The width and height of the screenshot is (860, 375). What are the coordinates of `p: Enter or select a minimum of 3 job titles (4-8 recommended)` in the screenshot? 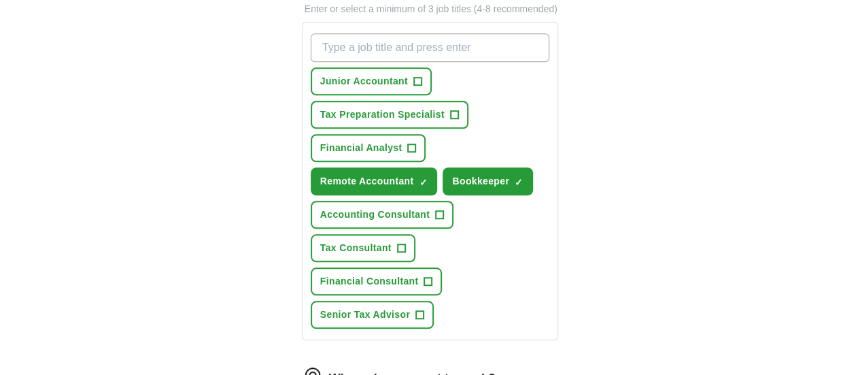 It's located at (430, 9).